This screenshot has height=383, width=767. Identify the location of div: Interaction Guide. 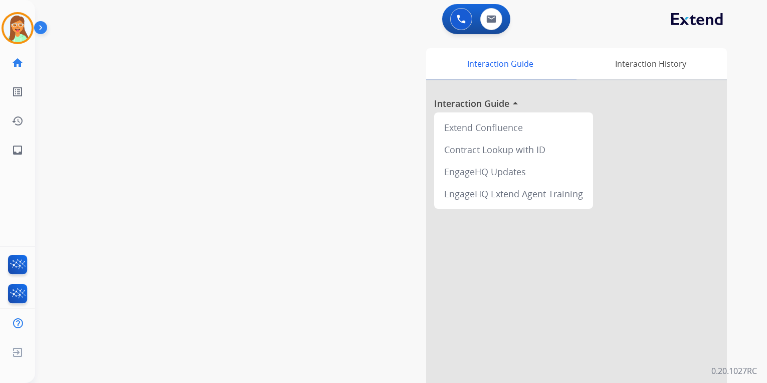
(500, 64).